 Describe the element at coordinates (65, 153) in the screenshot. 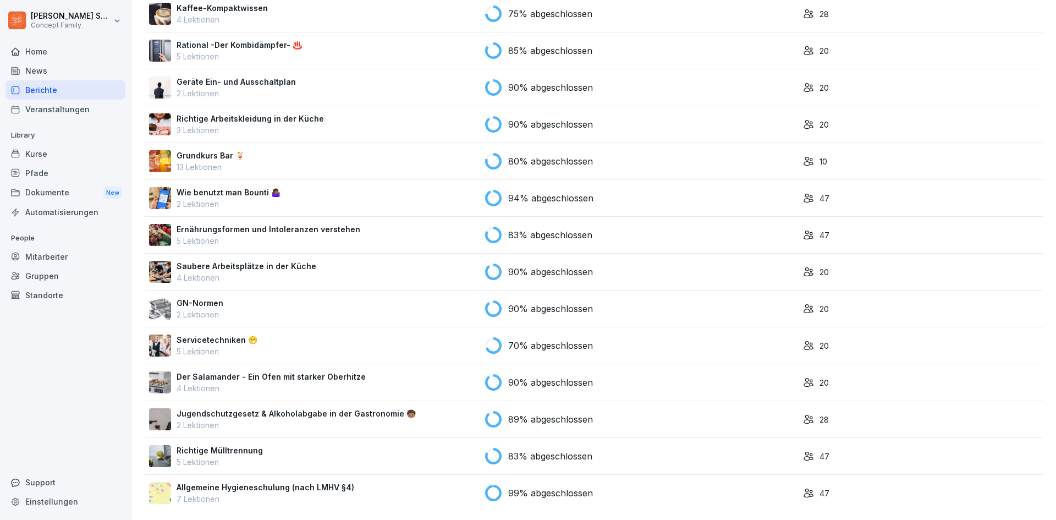

I see `div: Kurse` at that location.